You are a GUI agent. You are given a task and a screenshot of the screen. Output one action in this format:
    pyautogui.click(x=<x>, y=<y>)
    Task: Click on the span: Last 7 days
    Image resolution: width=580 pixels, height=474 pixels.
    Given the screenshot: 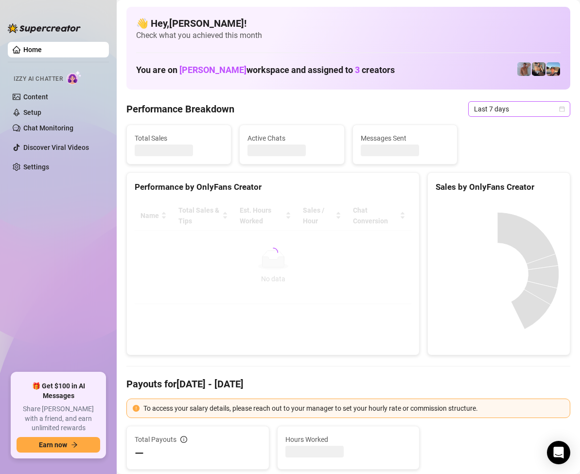 What is the action you would take?
    pyautogui.click(x=519, y=109)
    